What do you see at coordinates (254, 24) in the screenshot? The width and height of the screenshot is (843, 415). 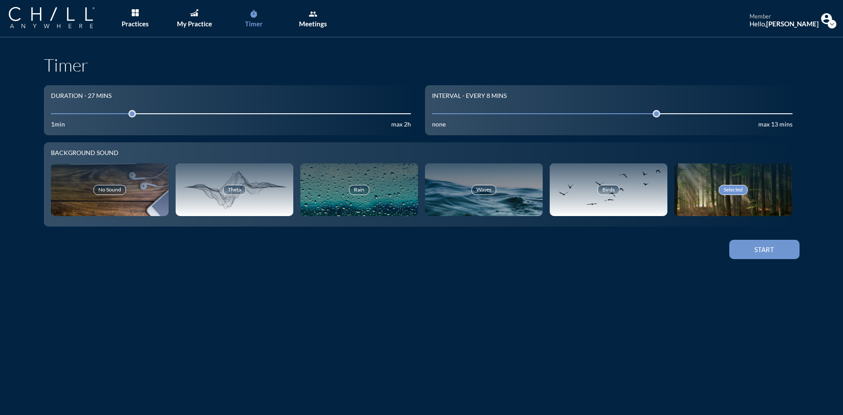 I see `div: Timer` at bounding box center [254, 24].